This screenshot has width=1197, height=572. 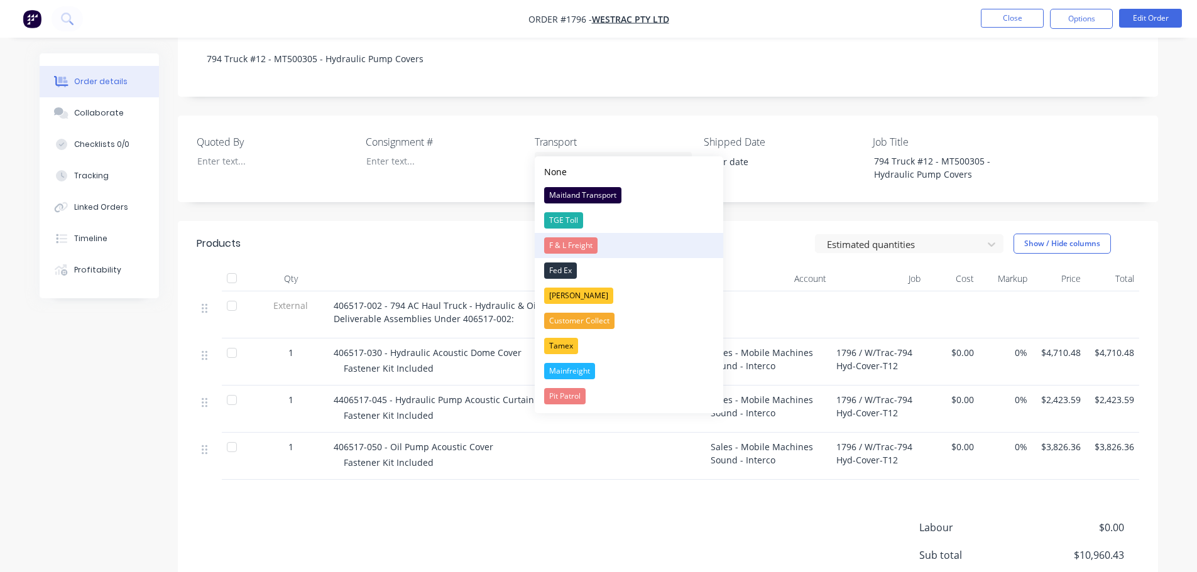 What do you see at coordinates (484, 312) in the screenshot?
I see `span: 406517-002 - 794 AC Haul Truck - Hydraulic & Oil Pump Acoustic Covers Deliverable Assemblies Unde...` at bounding box center [484, 312].